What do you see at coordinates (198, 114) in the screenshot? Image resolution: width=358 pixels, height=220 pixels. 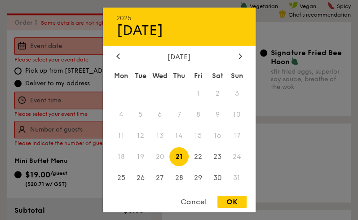 I see `span: 8` at bounding box center [198, 114].